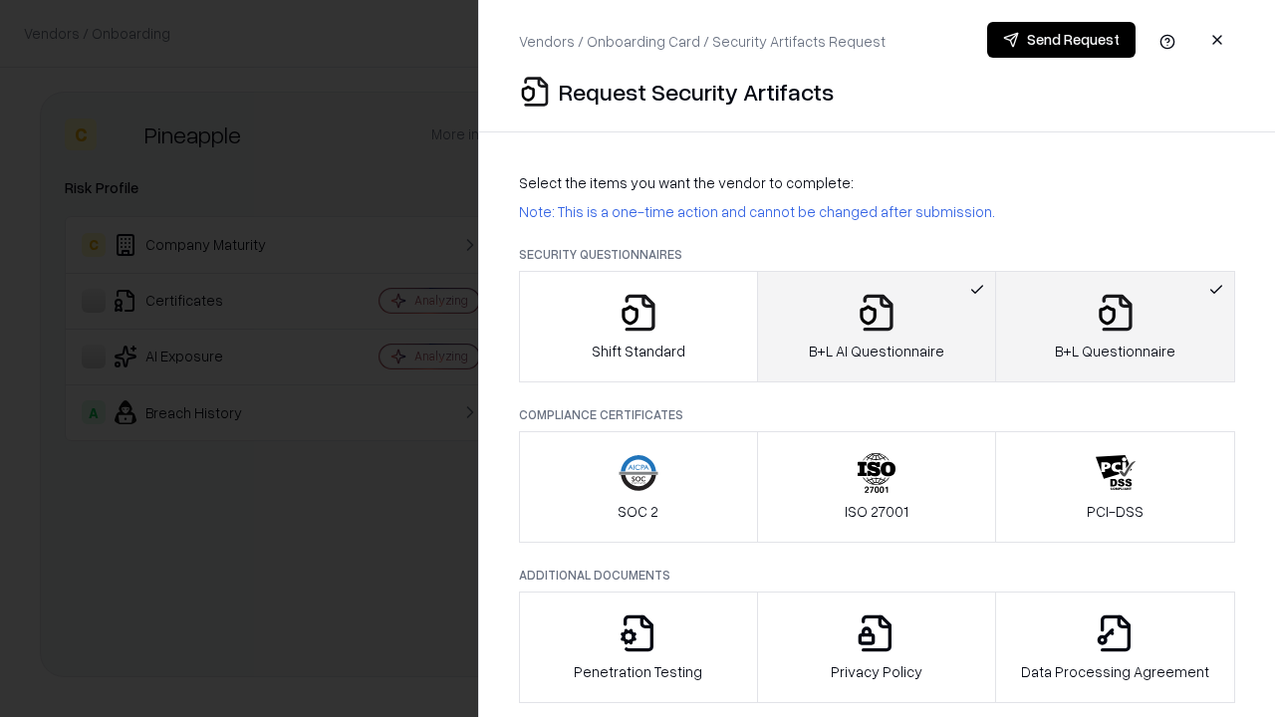 The height and width of the screenshot is (717, 1275). What do you see at coordinates (637, 671) in the screenshot?
I see `p: Penetration Testing` at bounding box center [637, 671].